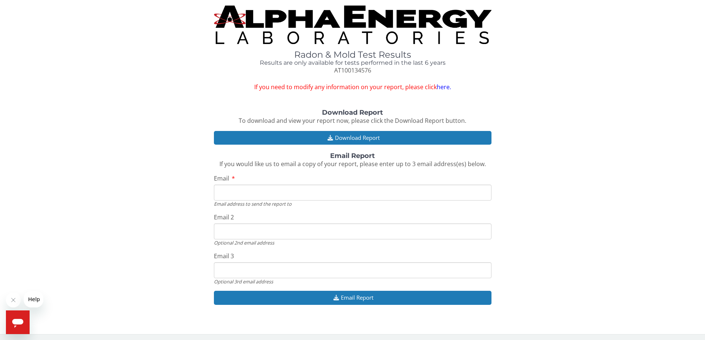 This screenshot has height=340, width=705. What do you see at coordinates (353, 298) in the screenshot?
I see `button: Email Report` at bounding box center [353, 298].